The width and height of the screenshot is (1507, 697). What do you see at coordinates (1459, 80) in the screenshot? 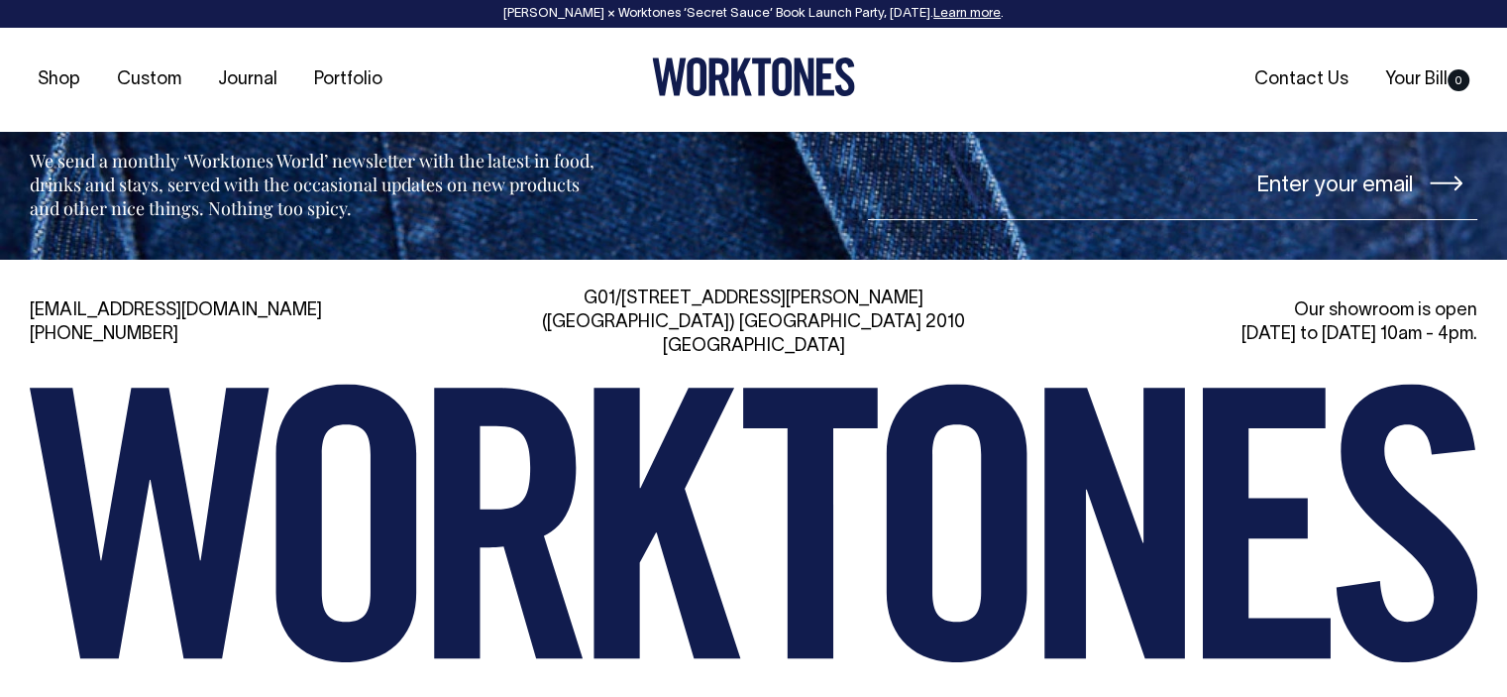
I see `span: 0` at bounding box center [1459, 80].